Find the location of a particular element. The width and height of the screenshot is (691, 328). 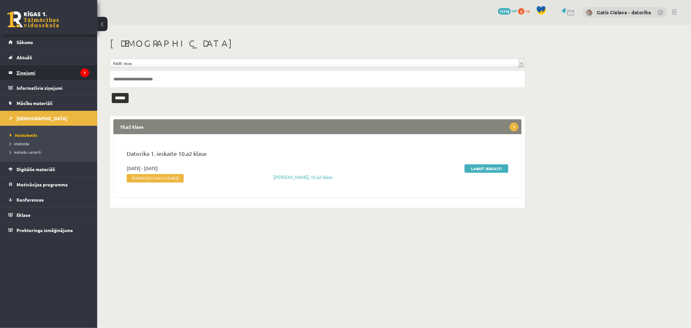

span: 2 is located at coordinates (521, 11).